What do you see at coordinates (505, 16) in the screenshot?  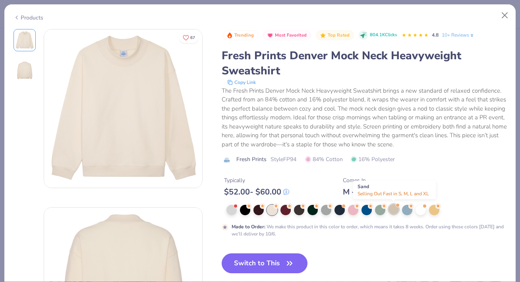 I see `button: Close` at bounding box center [505, 16].